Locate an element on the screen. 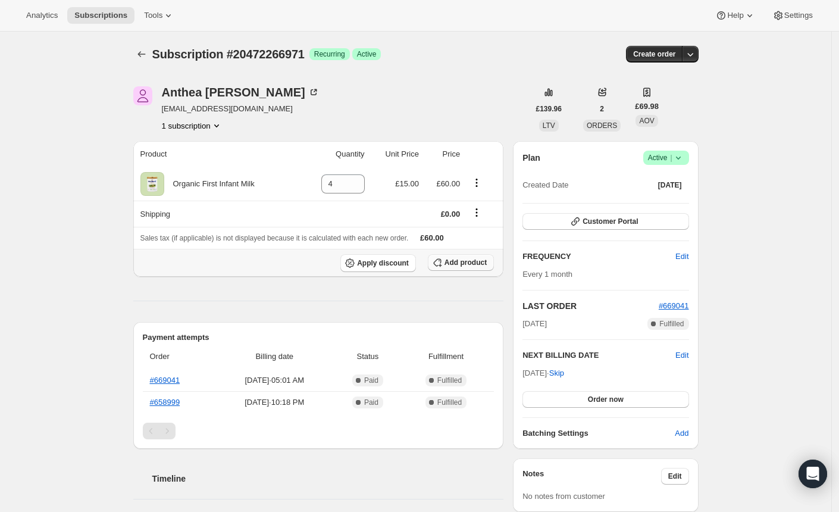 This screenshot has width=839, height=512. h6: Batching Settings is located at coordinates (599, 433).